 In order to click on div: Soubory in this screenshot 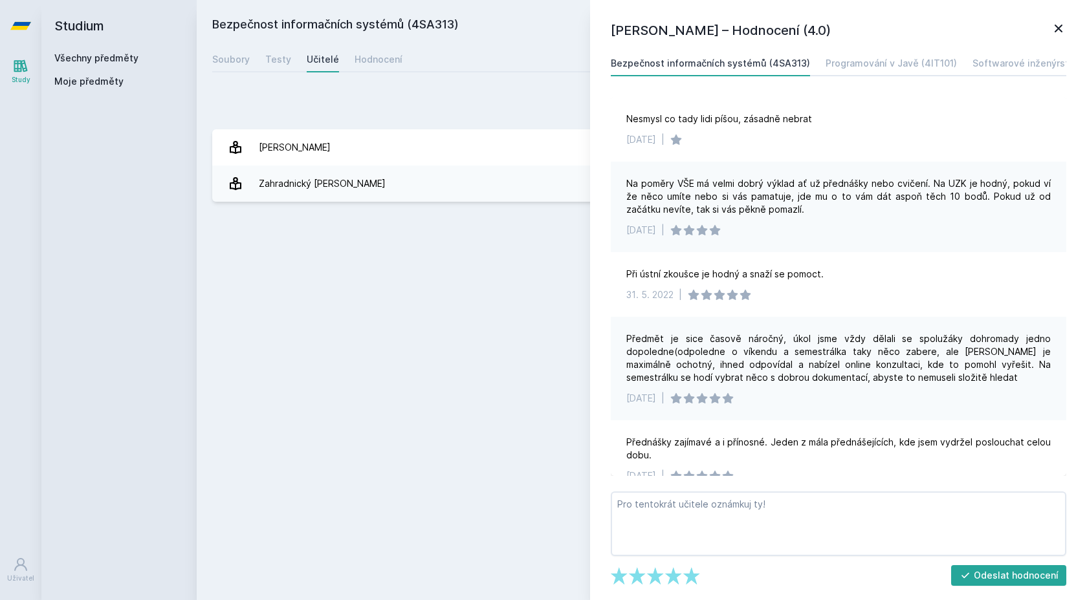, I will do `click(231, 60)`.